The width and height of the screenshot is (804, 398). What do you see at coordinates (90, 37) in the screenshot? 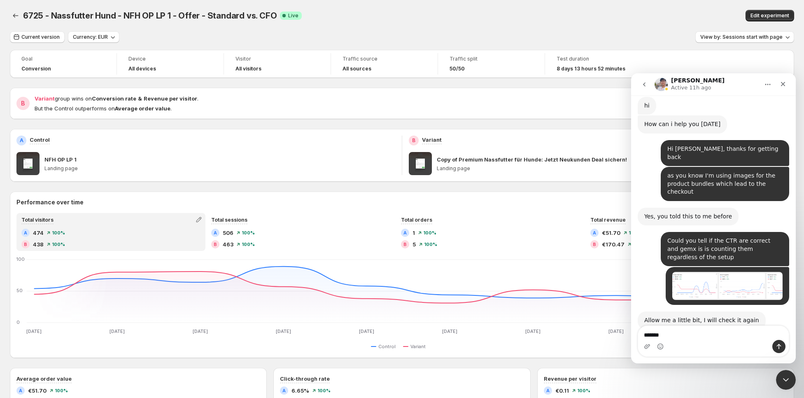
I see `span: Currency: EUR` at bounding box center [90, 37].